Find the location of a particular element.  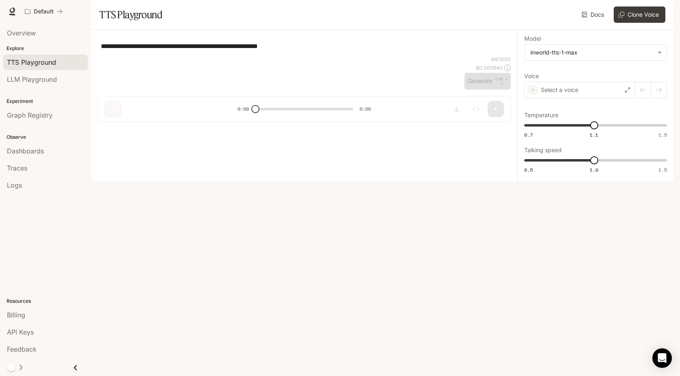

h1: TTS Playground is located at coordinates (131, 15).